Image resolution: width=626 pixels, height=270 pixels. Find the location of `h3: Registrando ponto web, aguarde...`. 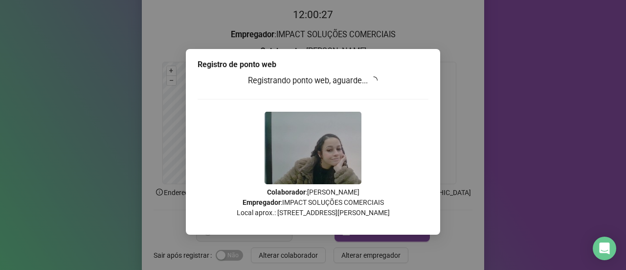

h3: Registrando ponto web, aguarde... is located at coordinates (313, 81).